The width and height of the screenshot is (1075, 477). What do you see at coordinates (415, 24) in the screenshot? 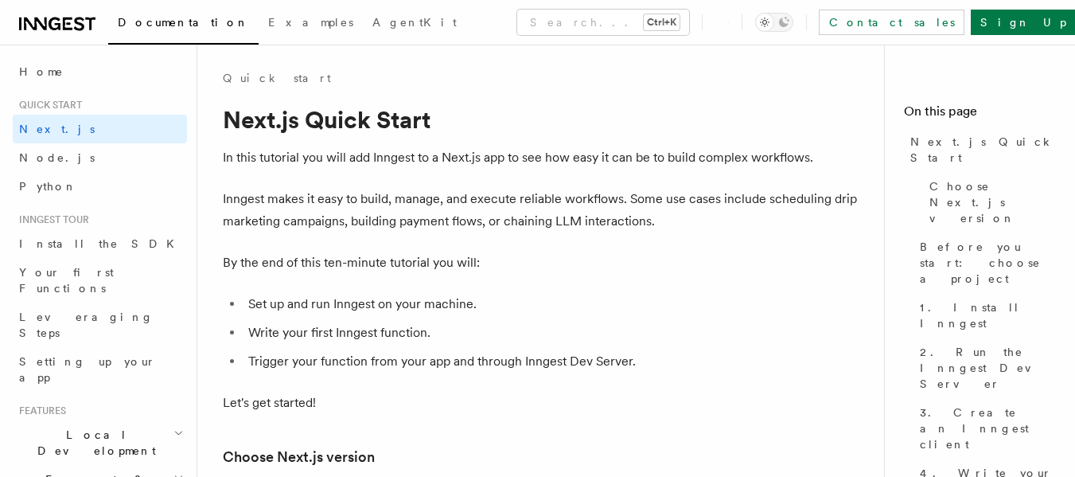
I see `a: AgentKit` at bounding box center [415, 24].